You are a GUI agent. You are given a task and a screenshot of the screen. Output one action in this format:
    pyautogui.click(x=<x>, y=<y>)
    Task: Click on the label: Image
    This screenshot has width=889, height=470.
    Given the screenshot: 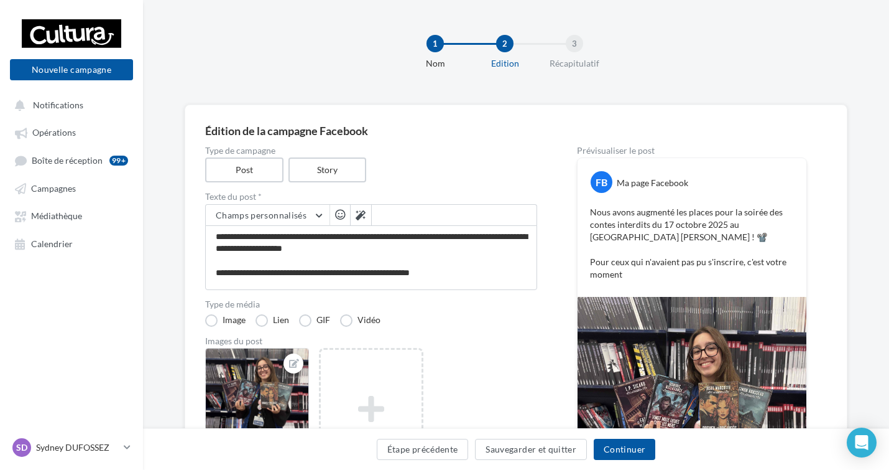 What is the action you would take?
    pyautogui.click(x=225, y=320)
    